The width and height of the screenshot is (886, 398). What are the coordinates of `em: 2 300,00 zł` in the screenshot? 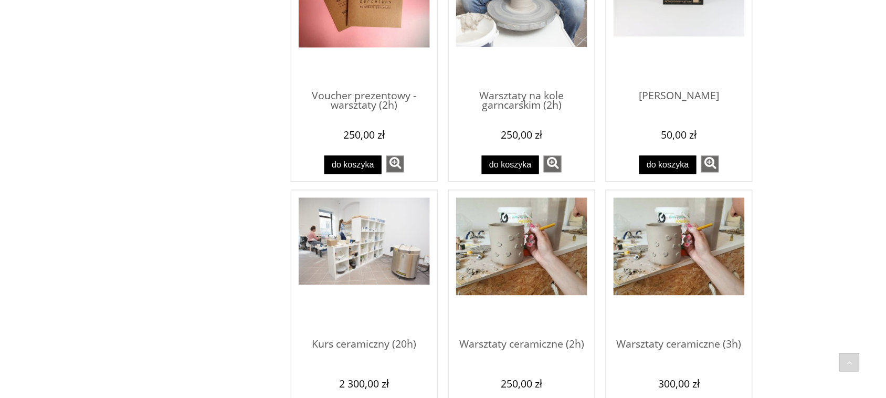 It's located at (364, 383).